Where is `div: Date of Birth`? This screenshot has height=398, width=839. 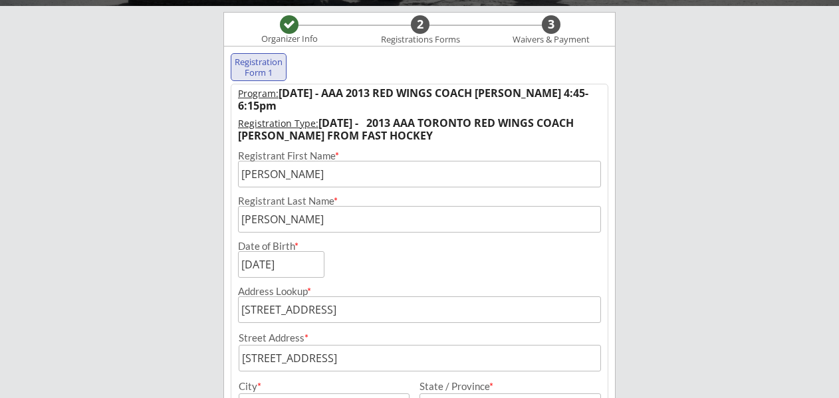 div: Date of Birth is located at coordinates (272, 246).